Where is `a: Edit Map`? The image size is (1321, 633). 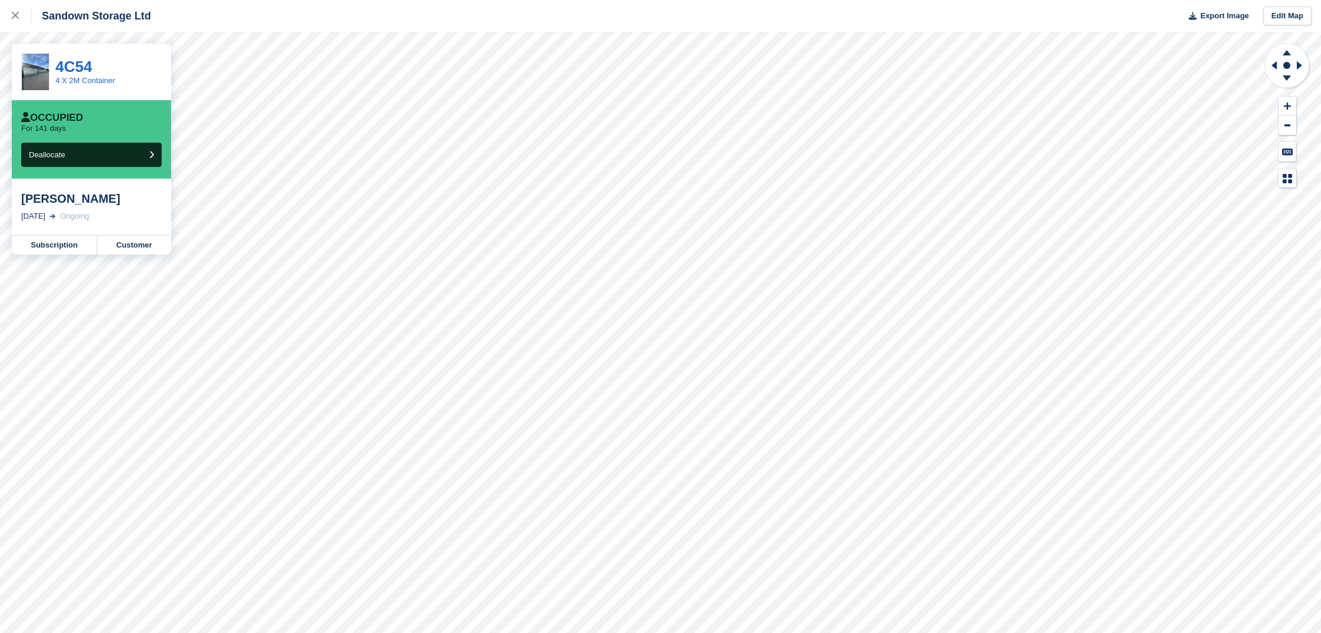 a: Edit Map is located at coordinates (1287, 16).